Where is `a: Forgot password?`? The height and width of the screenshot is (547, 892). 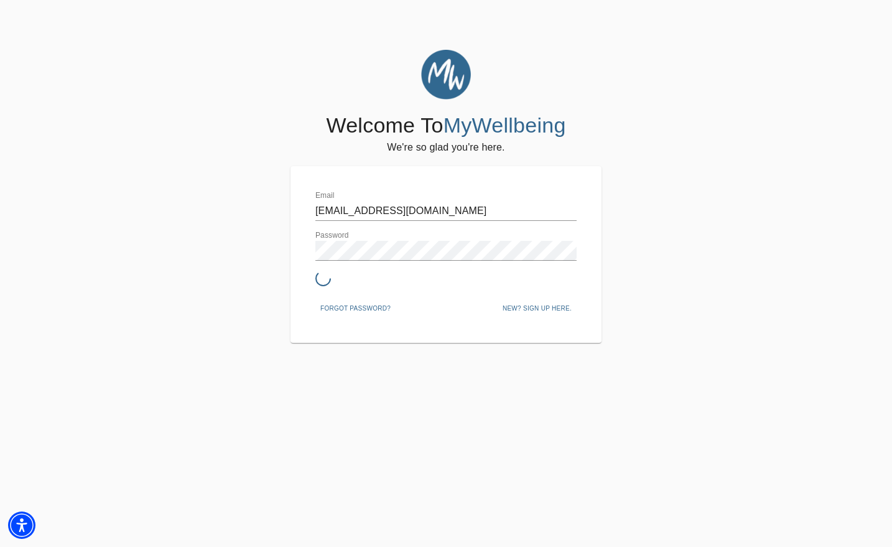
a: Forgot password? is located at coordinates (355, 307).